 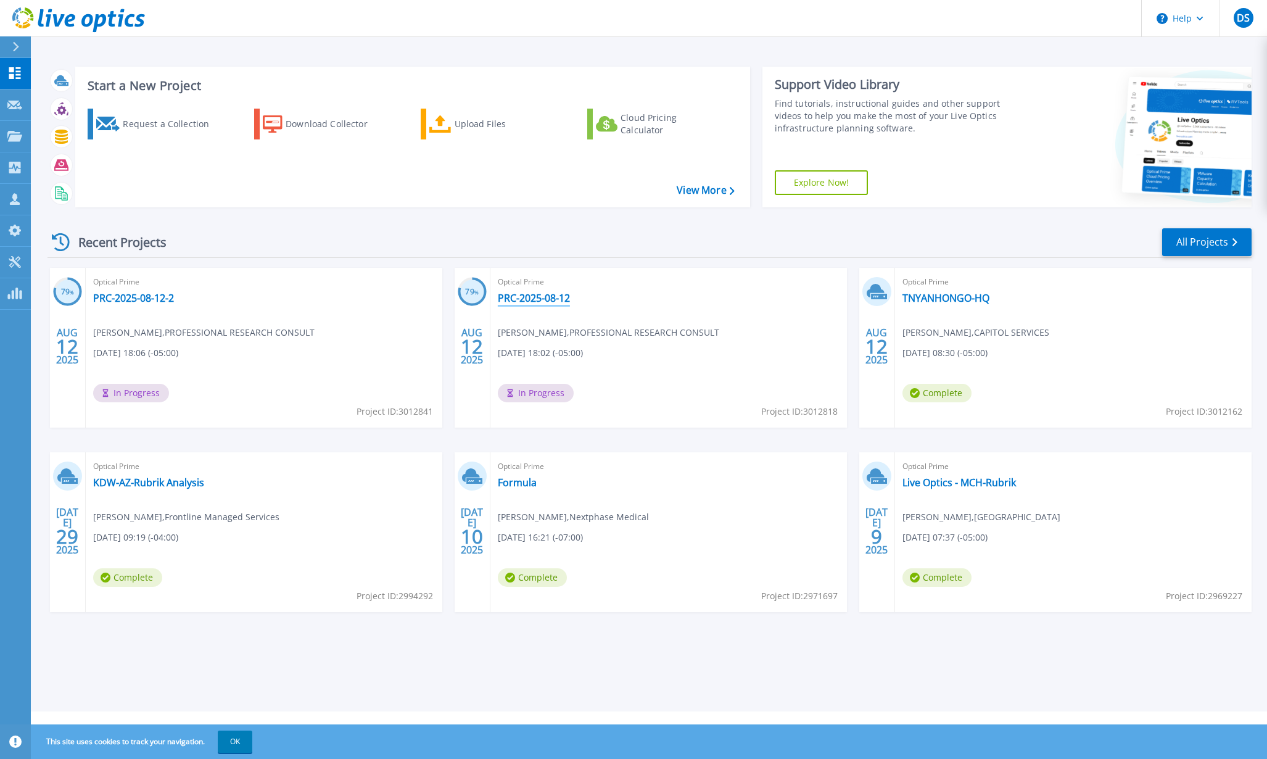 What do you see at coordinates (876, 536) in the screenshot?
I see `span: 9` at bounding box center [876, 536].